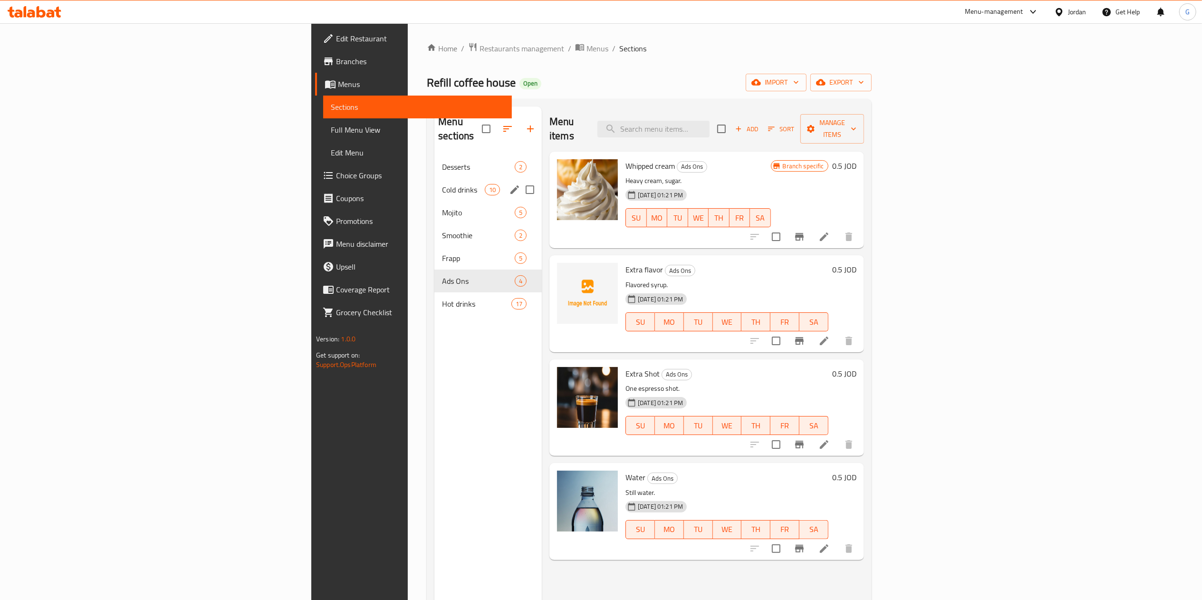 This screenshot has width=1202, height=600. I want to click on a: Choice Groups, so click(414, 175).